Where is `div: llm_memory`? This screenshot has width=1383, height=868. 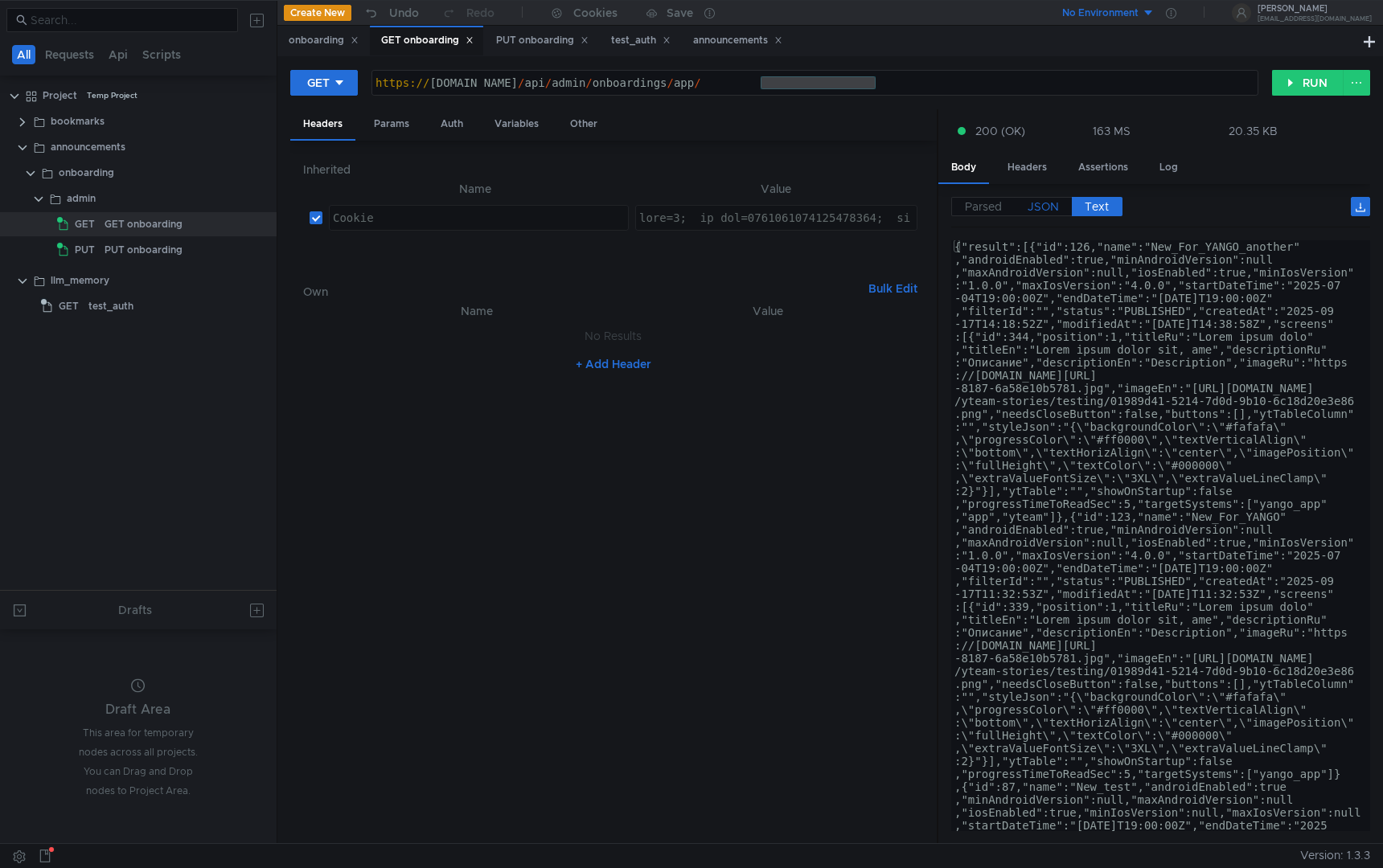 div: llm_memory is located at coordinates (79, 281).